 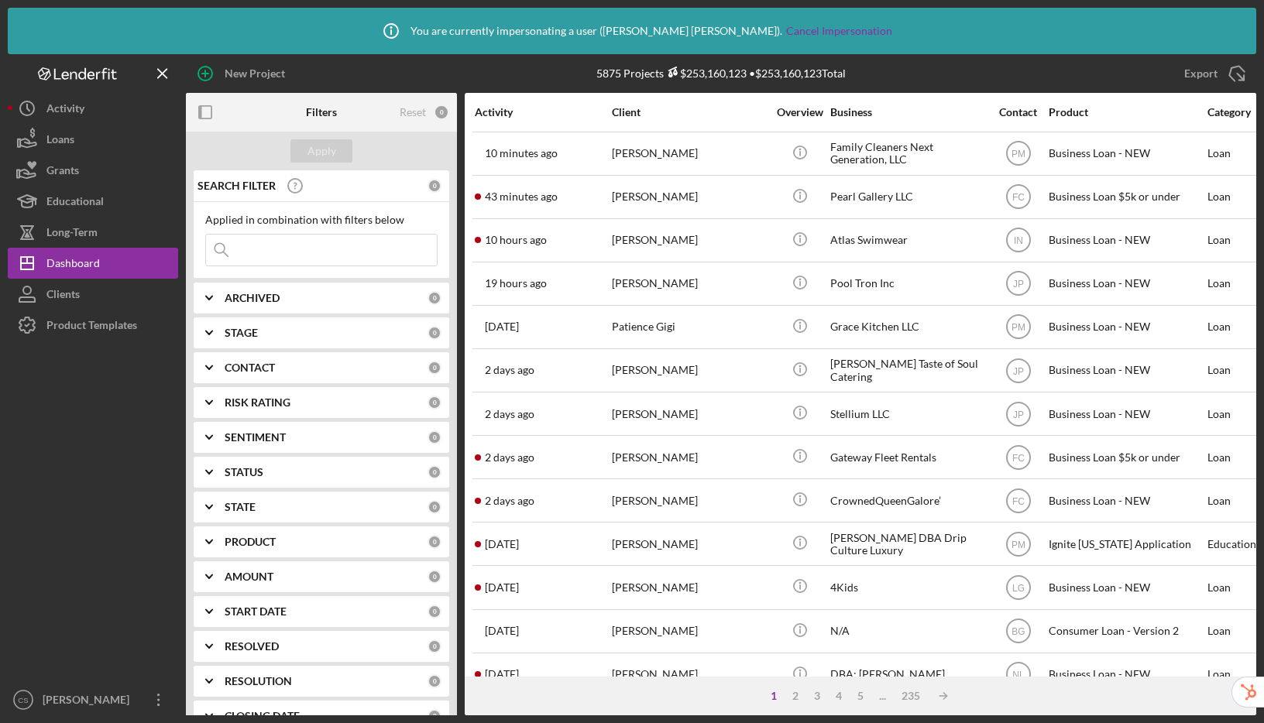 What do you see at coordinates (908, 587) in the screenshot?
I see `div: 4Kids` at bounding box center [908, 587].